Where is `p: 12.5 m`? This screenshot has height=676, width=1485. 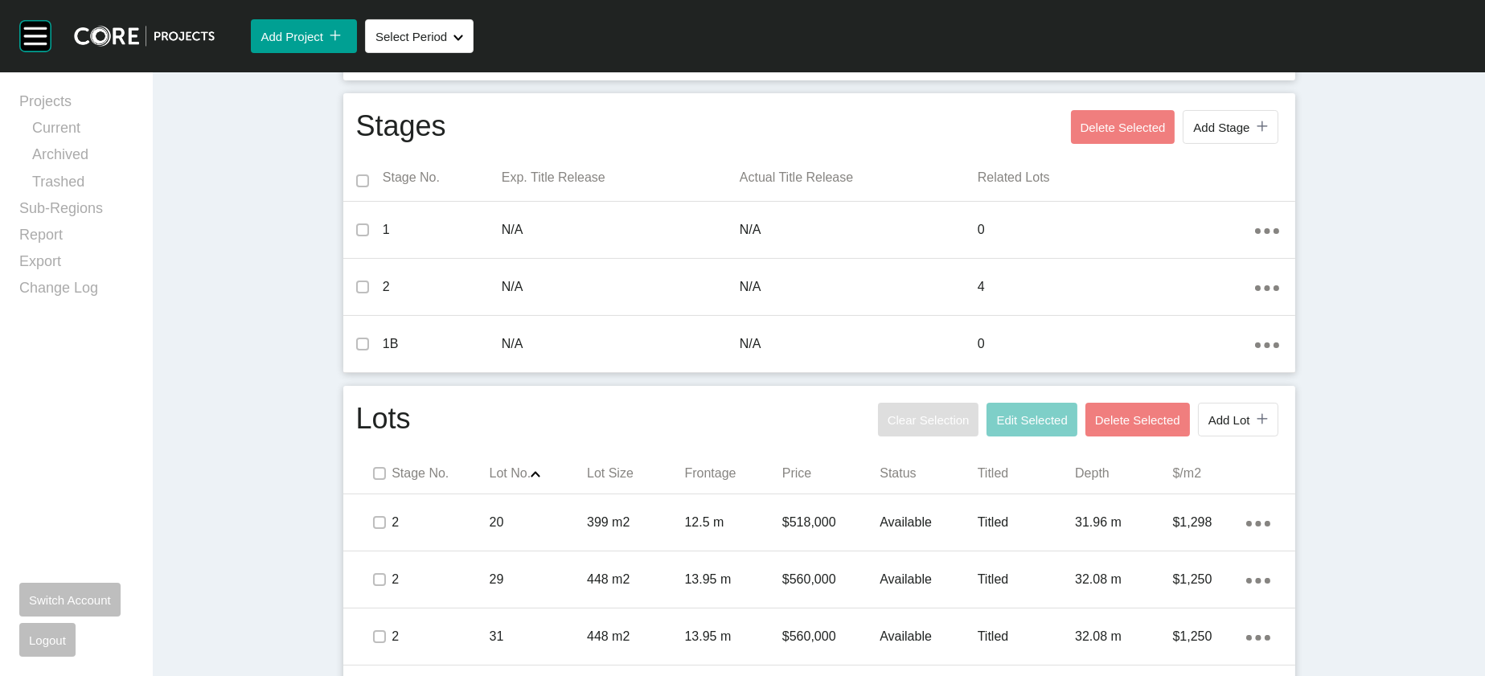 p: 12.5 m is located at coordinates (732, 522).